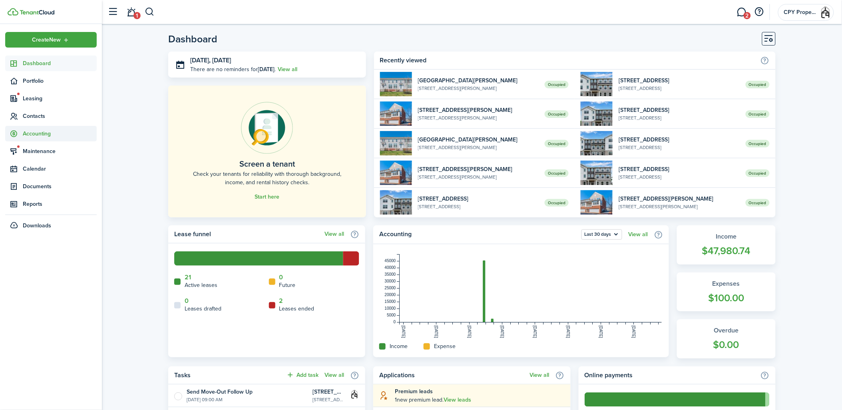 This screenshot has width=842, height=410. What do you see at coordinates (726, 284) in the screenshot?
I see `widget-stats-title: Expenses` at bounding box center [726, 284].